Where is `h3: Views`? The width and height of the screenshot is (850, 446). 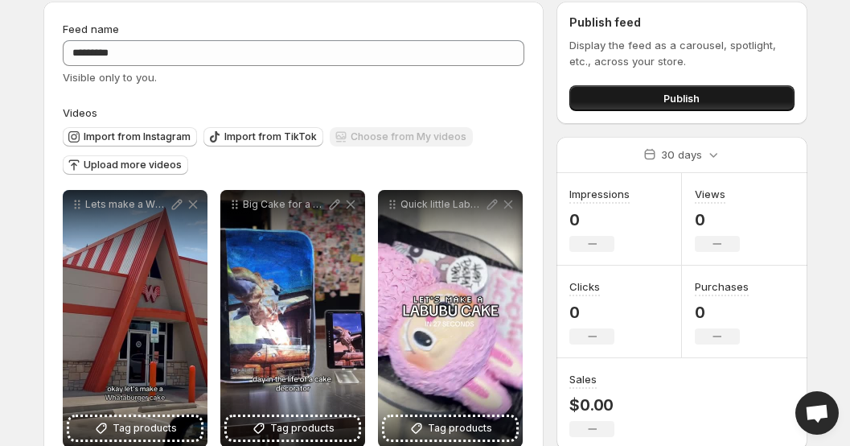 h3: Views is located at coordinates (710, 194).